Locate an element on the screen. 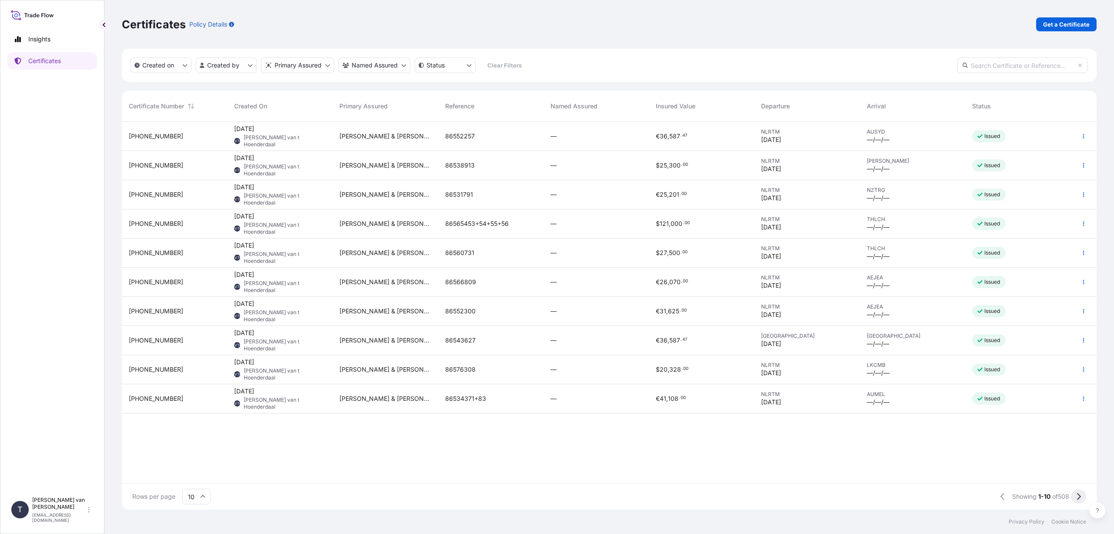 The height and width of the screenshot is (534, 1114). span: 86565453+54+55+56 is located at coordinates (477, 224).